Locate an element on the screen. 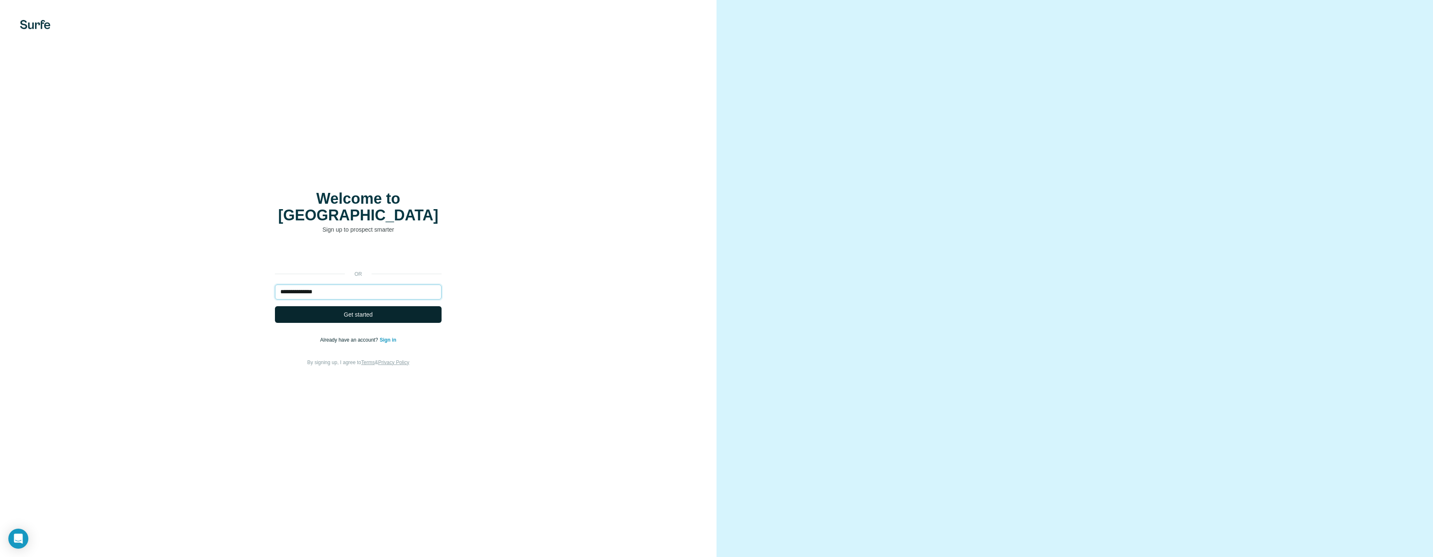 The image size is (1433, 557). span: Get started is located at coordinates (358, 315).